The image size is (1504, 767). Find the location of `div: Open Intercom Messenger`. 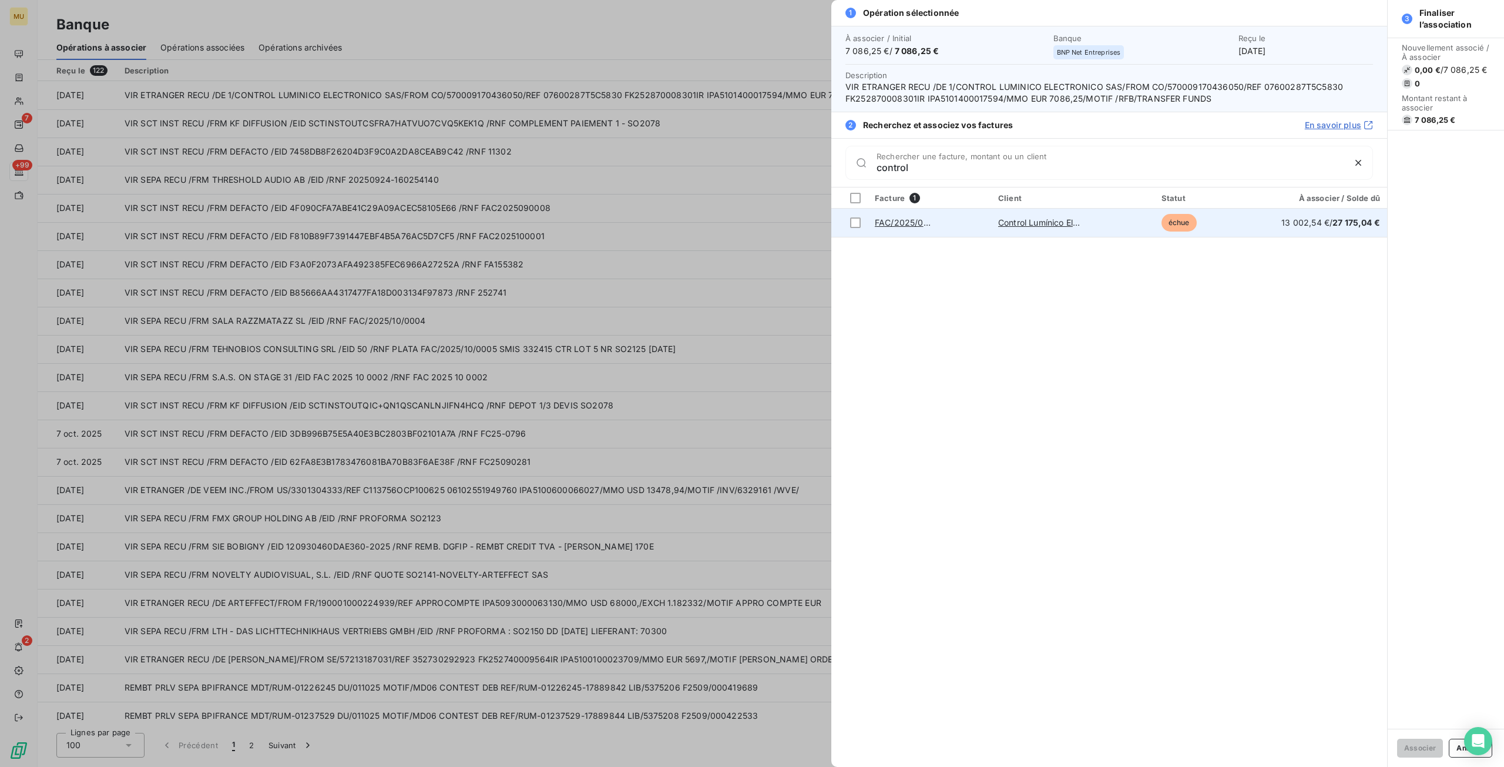

div: Open Intercom Messenger is located at coordinates (1478, 741).